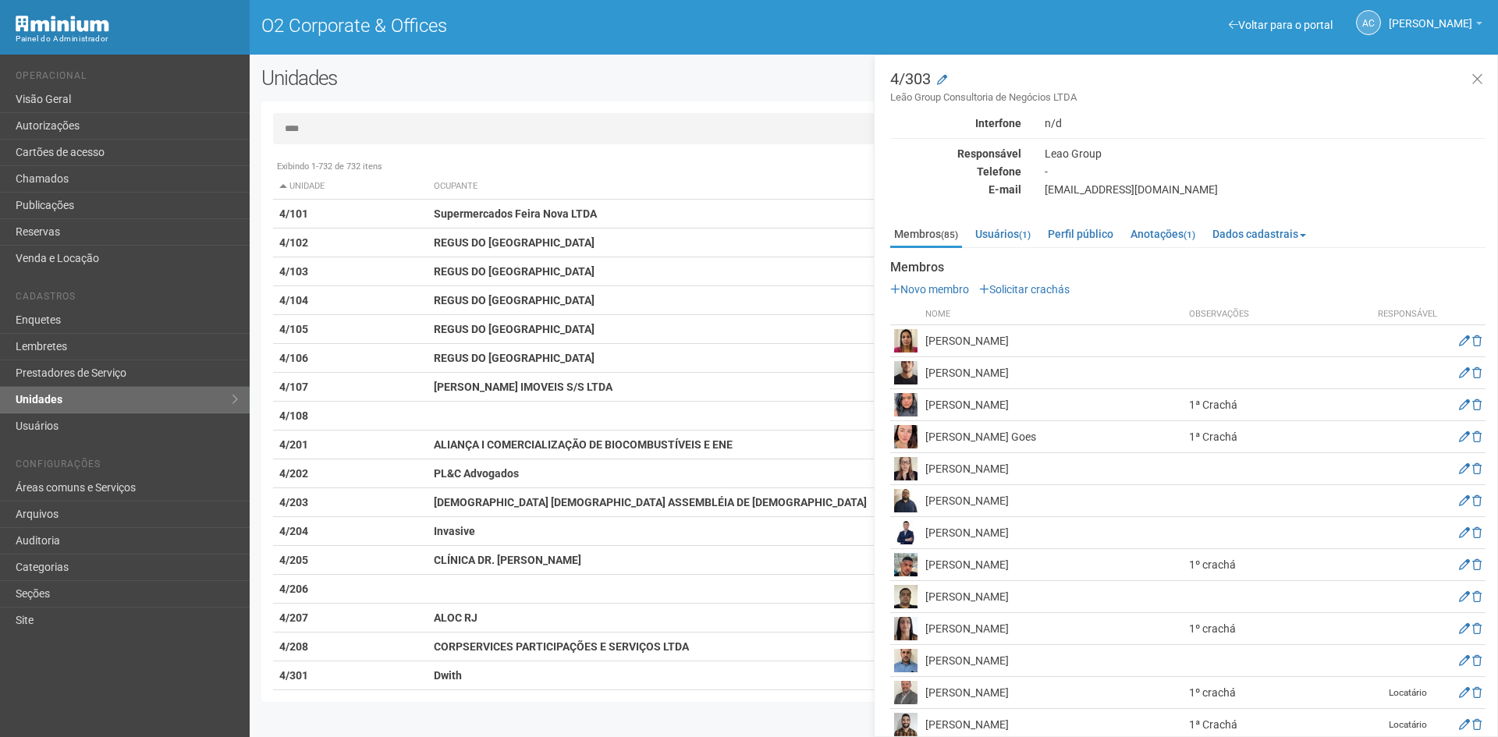 This screenshot has width=1498, height=737. What do you see at coordinates (1368, 23) in the screenshot?
I see `a: AC` at bounding box center [1368, 23].